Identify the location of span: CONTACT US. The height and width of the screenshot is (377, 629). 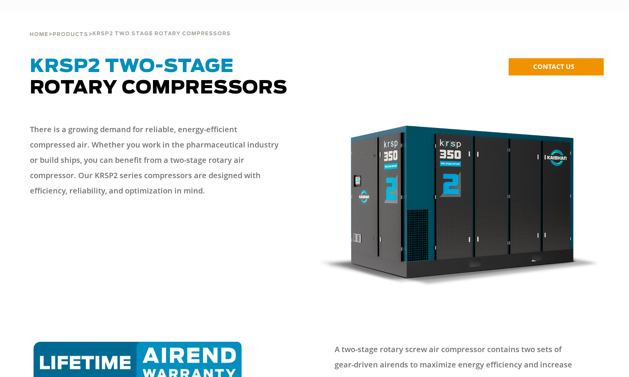
(554, 66).